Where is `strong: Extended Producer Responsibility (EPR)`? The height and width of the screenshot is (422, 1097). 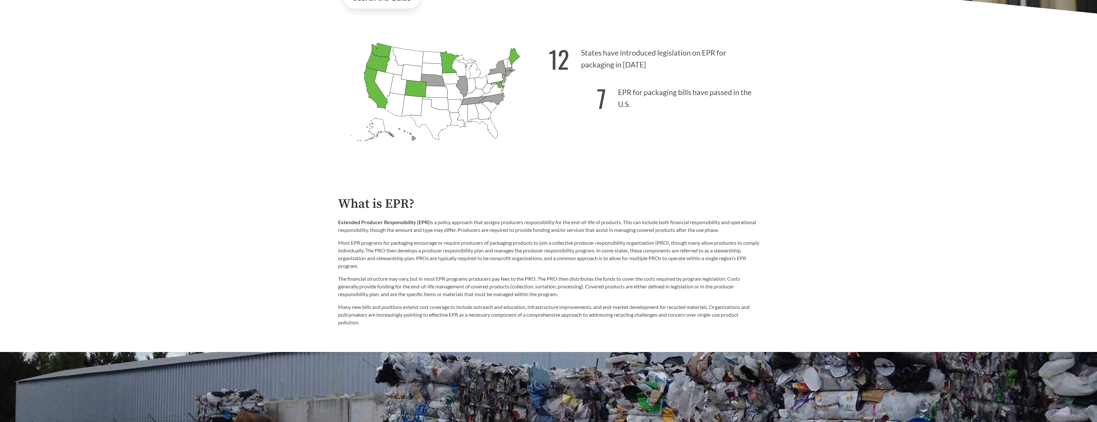
strong: Extended Producer Responsibility (EPR) is located at coordinates (384, 222).